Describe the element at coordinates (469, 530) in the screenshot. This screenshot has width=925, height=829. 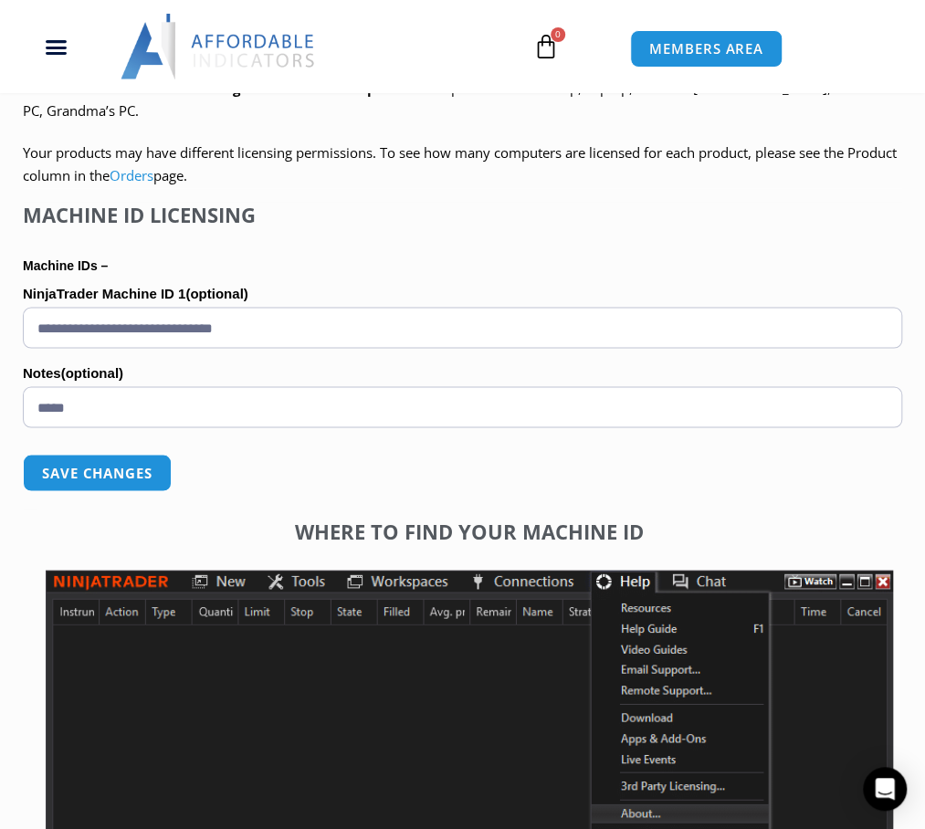
I see `h4: Where to find your Machine ID` at that location.